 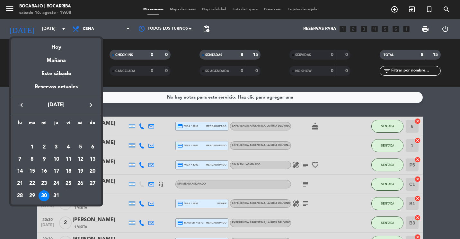 What do you see at coordinates (56, 171) in the screenshot?
I see `td: 17 de julio de 2025` at bounding box center [56, 171].